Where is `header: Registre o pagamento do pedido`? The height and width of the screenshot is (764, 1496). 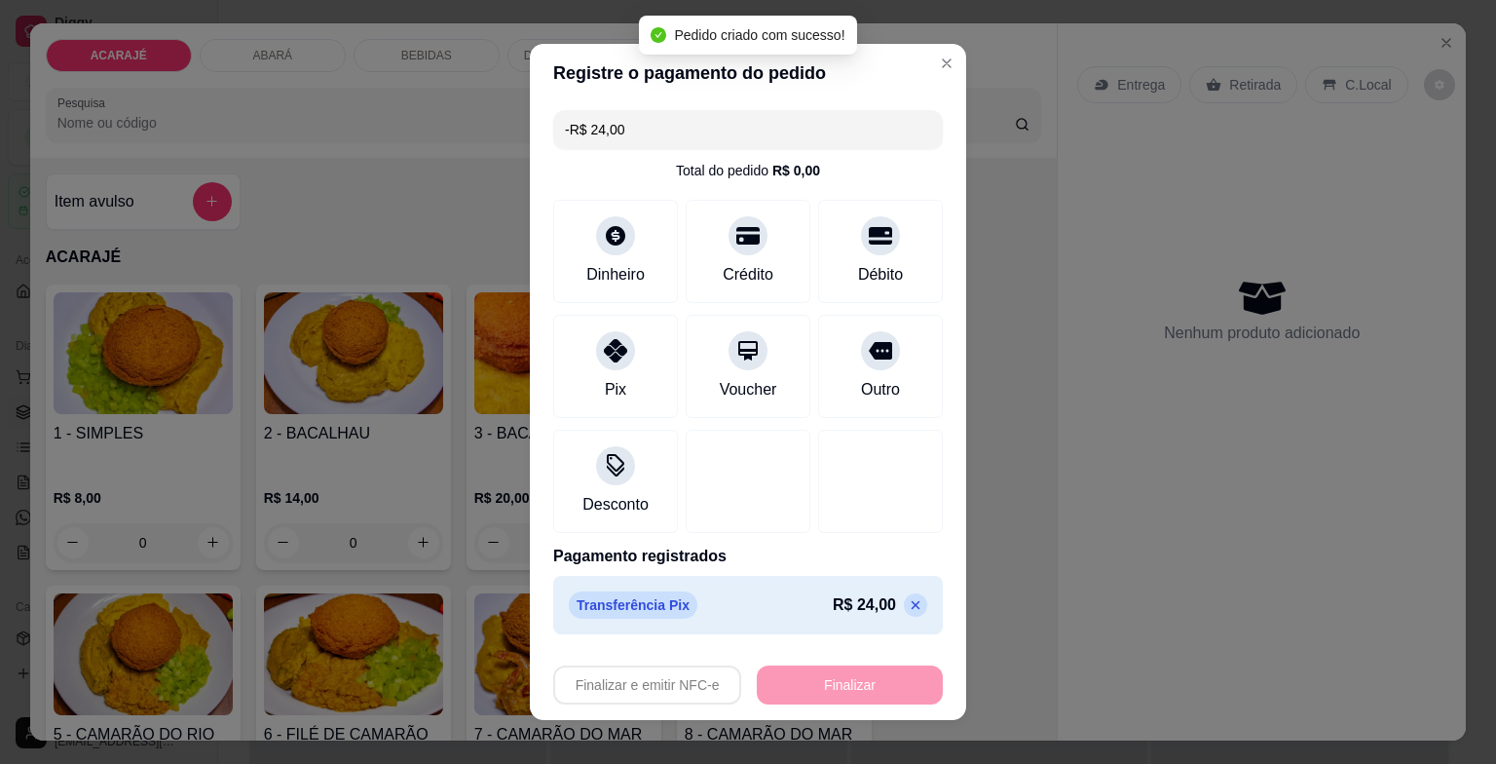 header: Registre o pagamento do pedido is located at coordinates (748, 73).